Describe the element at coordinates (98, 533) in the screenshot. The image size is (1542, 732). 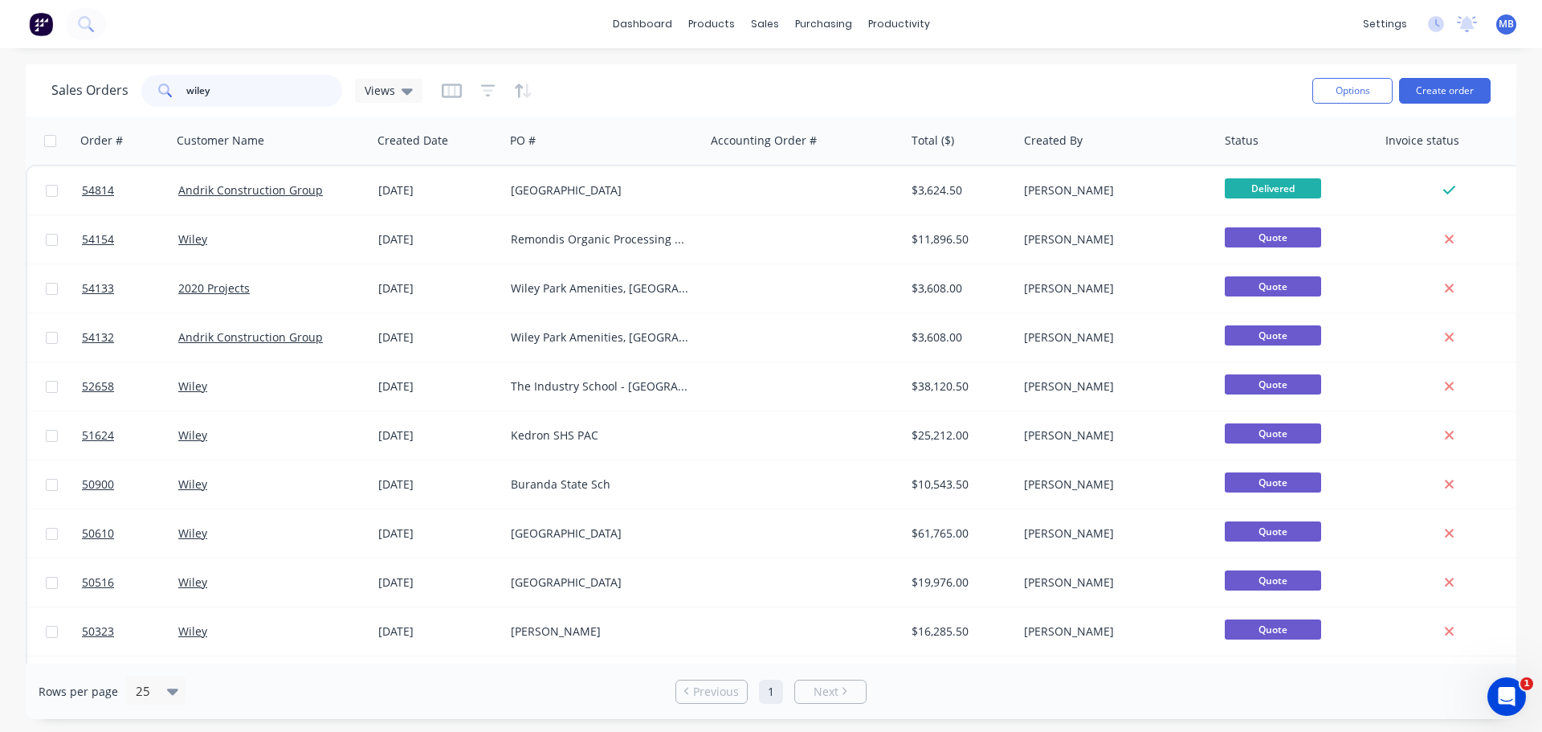
I see `span: 50610` at that location.